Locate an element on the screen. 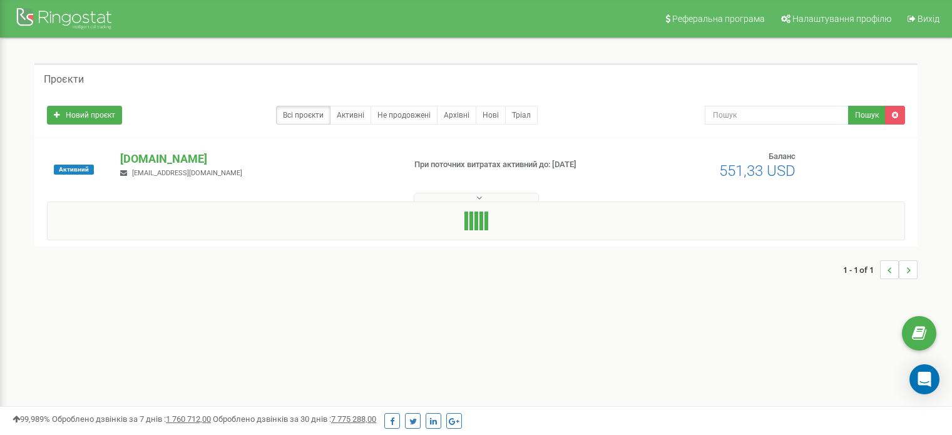 Image resolution: width=952 pixels, height=435 pixels. span: Налаштування профілю is located at coordinates (842, 19).